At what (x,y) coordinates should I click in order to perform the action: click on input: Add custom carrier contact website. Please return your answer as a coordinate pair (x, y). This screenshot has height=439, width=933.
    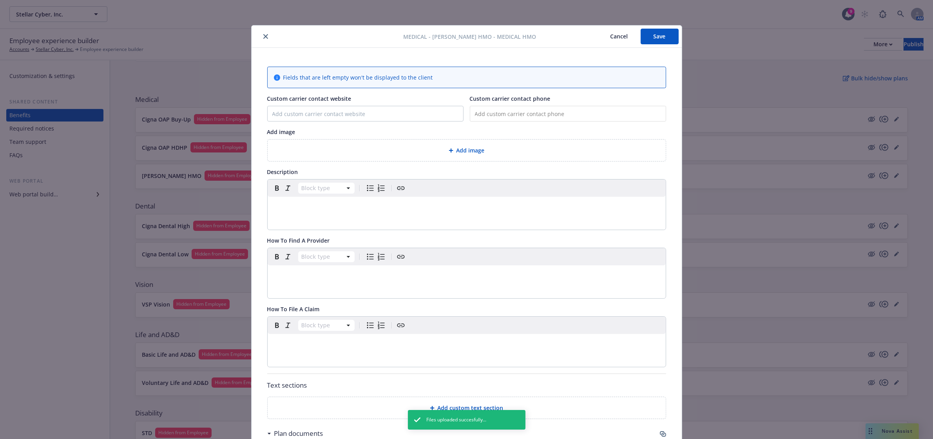
    Looking at the image, I should click on (365, 114).